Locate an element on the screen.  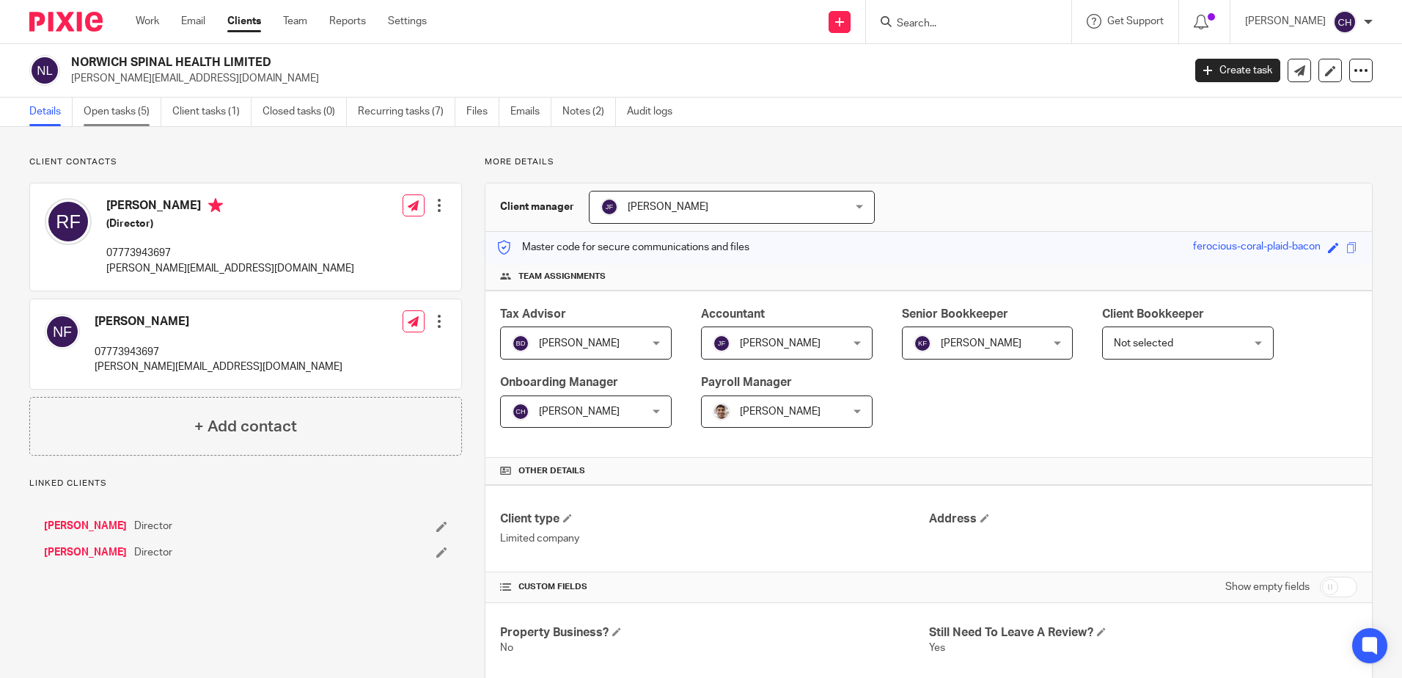
img: Pixie is located at coordinates (66, 21).